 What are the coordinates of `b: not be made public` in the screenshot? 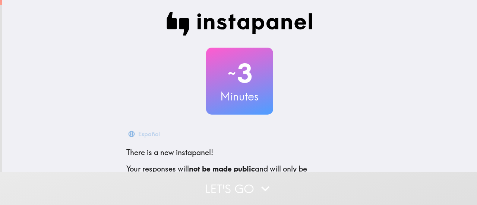 It's located at (222, 169).